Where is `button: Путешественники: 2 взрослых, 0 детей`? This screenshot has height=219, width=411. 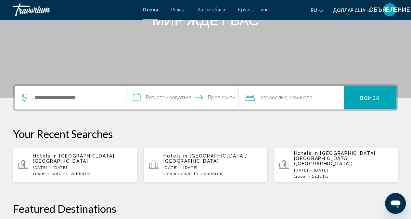
button: Путешественники: 2 взрослых, 0 детей is located at coordinates (291, 98).